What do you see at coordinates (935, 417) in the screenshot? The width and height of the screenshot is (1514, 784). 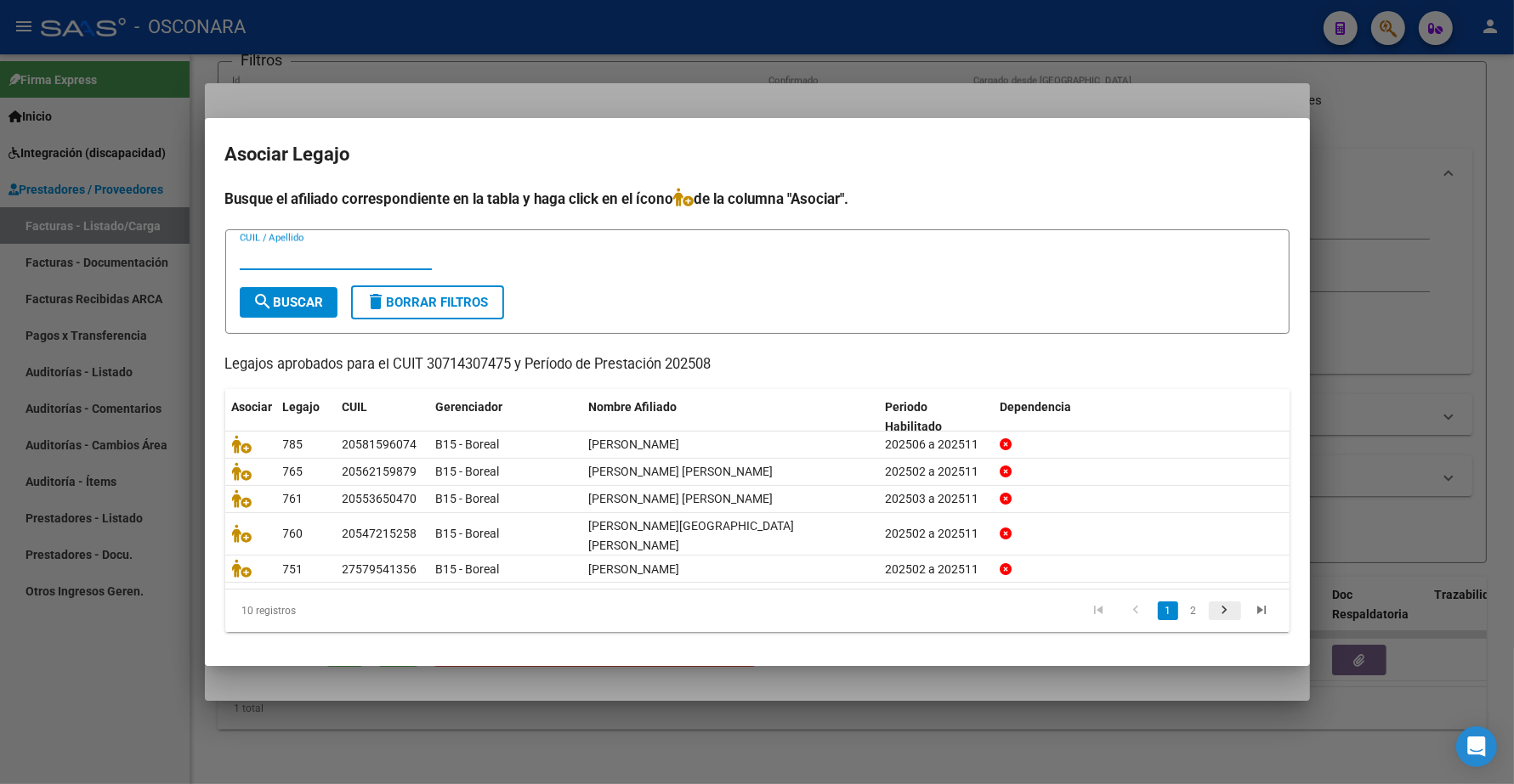 I see `datatable-header-cell: Periodo Habilitado` at bounding box center [935, 417].